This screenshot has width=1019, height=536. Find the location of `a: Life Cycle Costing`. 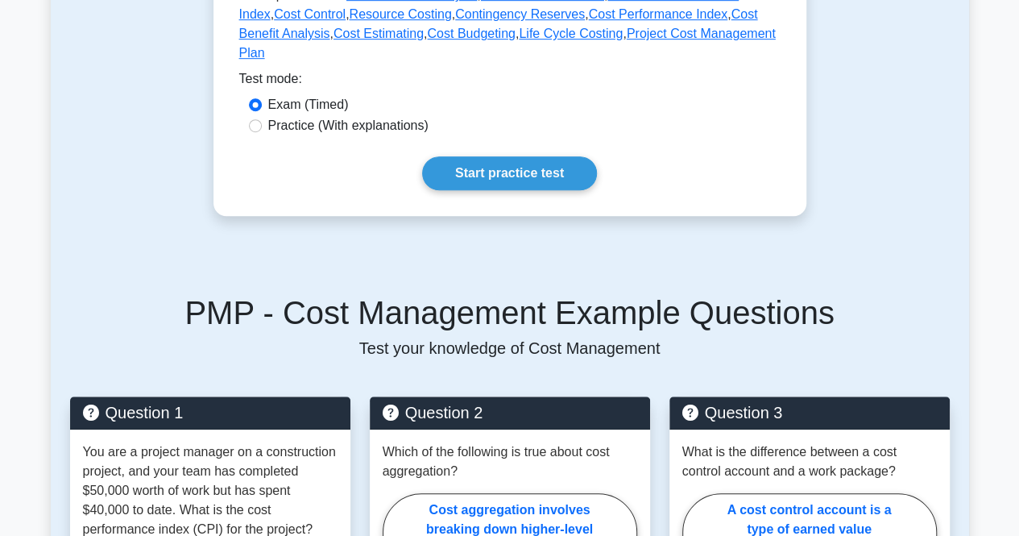

a: Life Cycle Costing is located at coordinates (571, 33).